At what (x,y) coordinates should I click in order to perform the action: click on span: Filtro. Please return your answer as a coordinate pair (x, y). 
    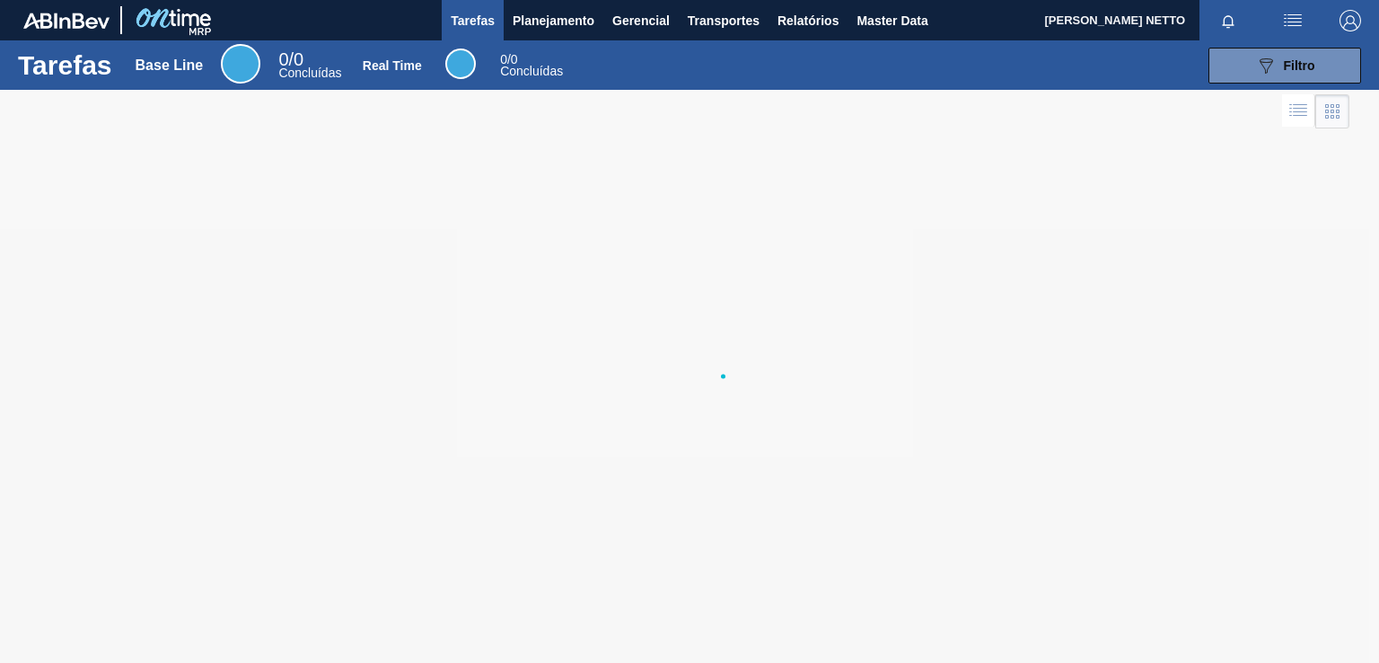
    Looking at the image, I should click on (1299, 66).